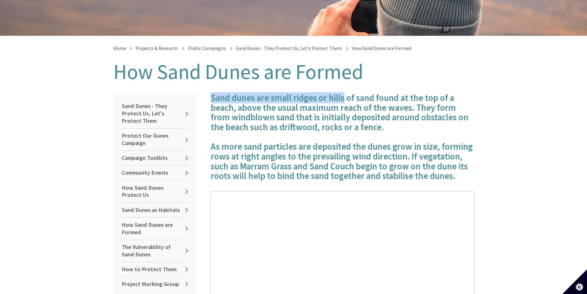 The width and height of the screenshot is (587, 294). I want to click on span: How Sand Dunes are Formed, so click(382, 48).